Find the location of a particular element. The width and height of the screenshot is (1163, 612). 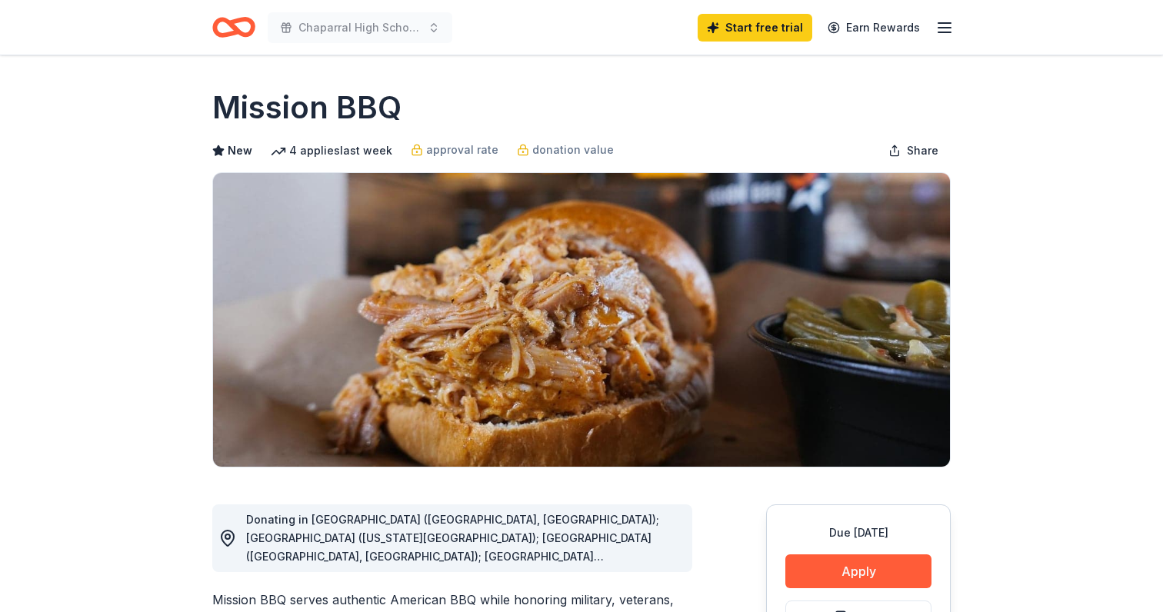

a: Earn Rewards is located at coordinates (873, 28).